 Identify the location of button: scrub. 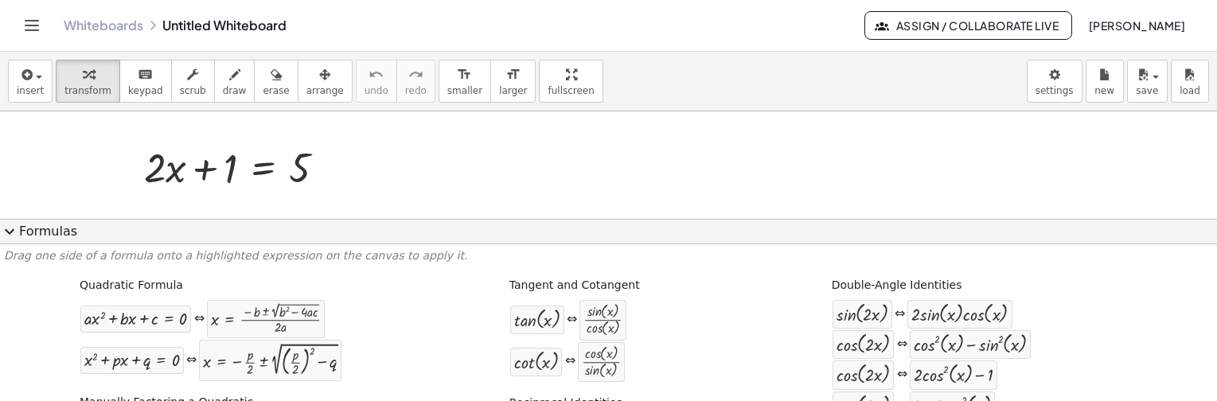
(193, 81).